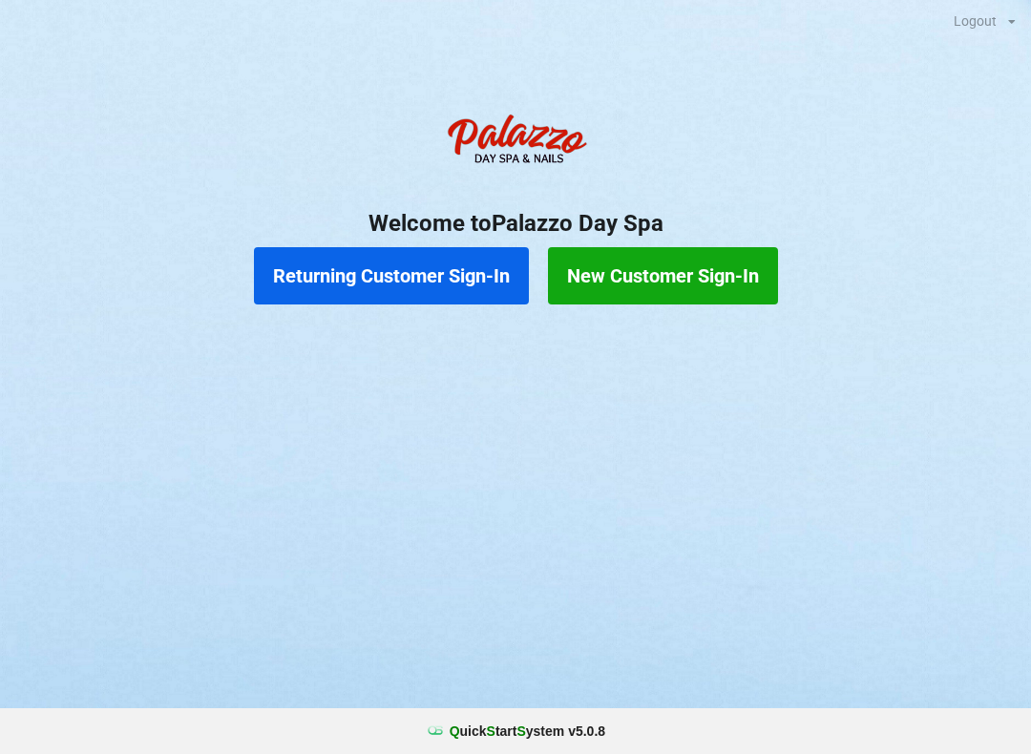 The height and width of the screenshot is (754, 1031). I want to click on div: Logout, so click(975, 21).